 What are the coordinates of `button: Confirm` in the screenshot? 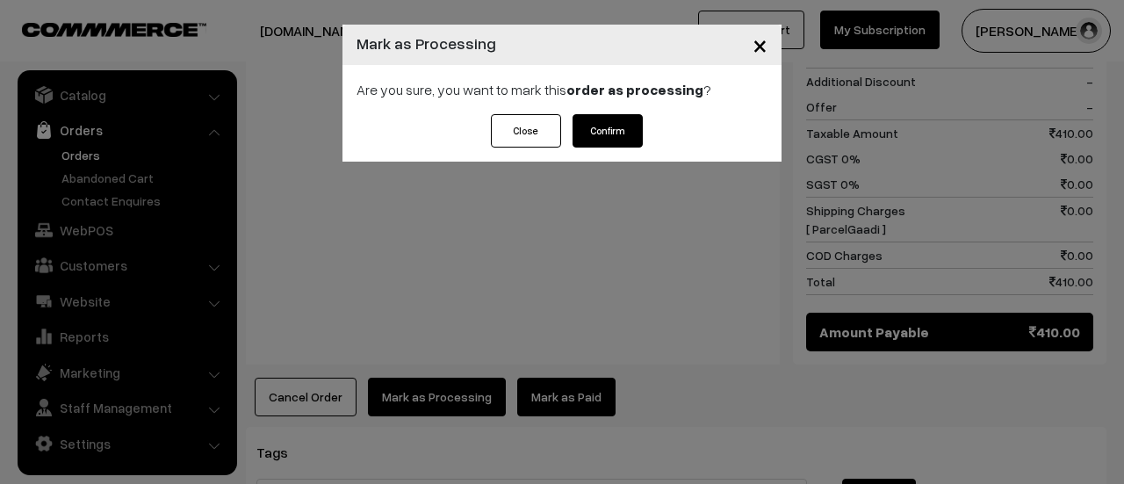 It's located at (608, 131).